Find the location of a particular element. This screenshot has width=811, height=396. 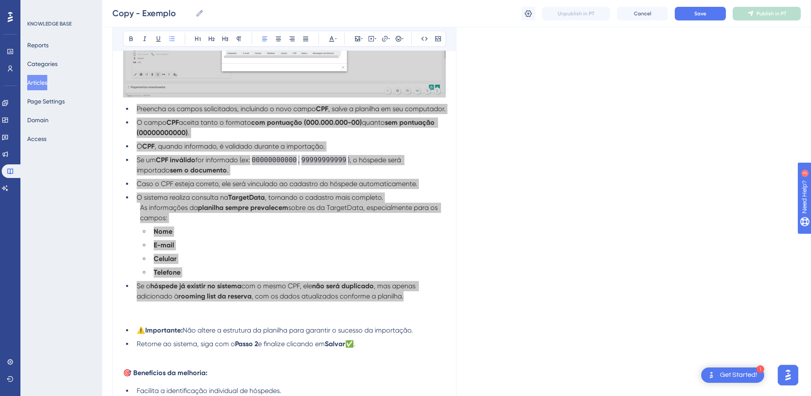

span: quanto is located at coordinates (374, 122).